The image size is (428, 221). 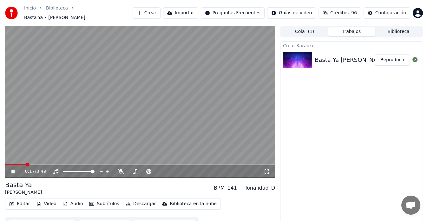 I want to click on div: Chat abierto, so click(x=411, y=205).